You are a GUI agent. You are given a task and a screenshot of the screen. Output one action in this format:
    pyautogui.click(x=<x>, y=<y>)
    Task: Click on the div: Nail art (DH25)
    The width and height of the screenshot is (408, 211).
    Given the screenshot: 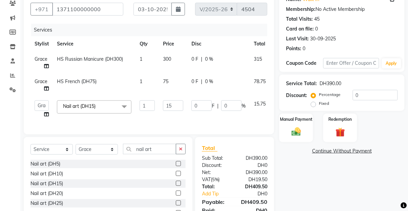 What is the action you would take?
    pyautogui.click(x=47, y=203)
    